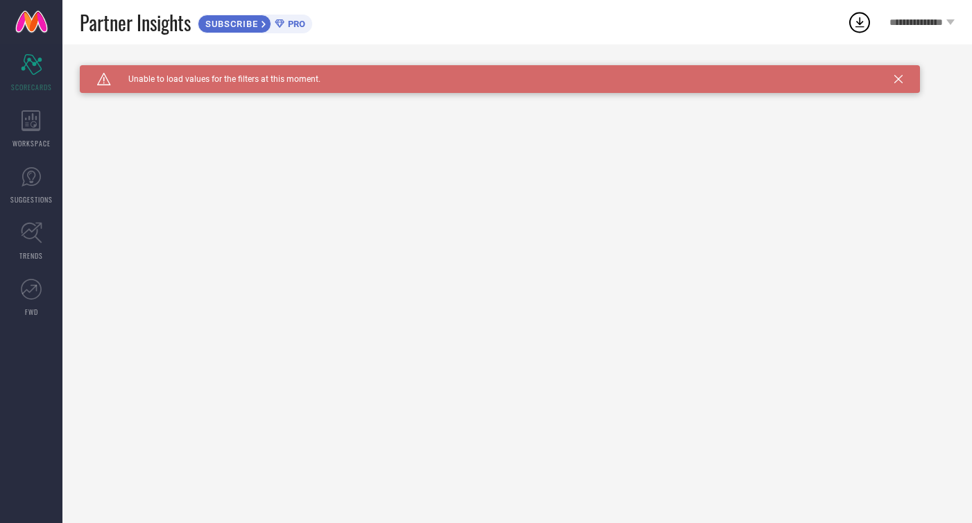  Describe the element at coordinates (517, 71) in the screenshot. I see `div: Unable to load filters at this moment. Please try later.` at that location.